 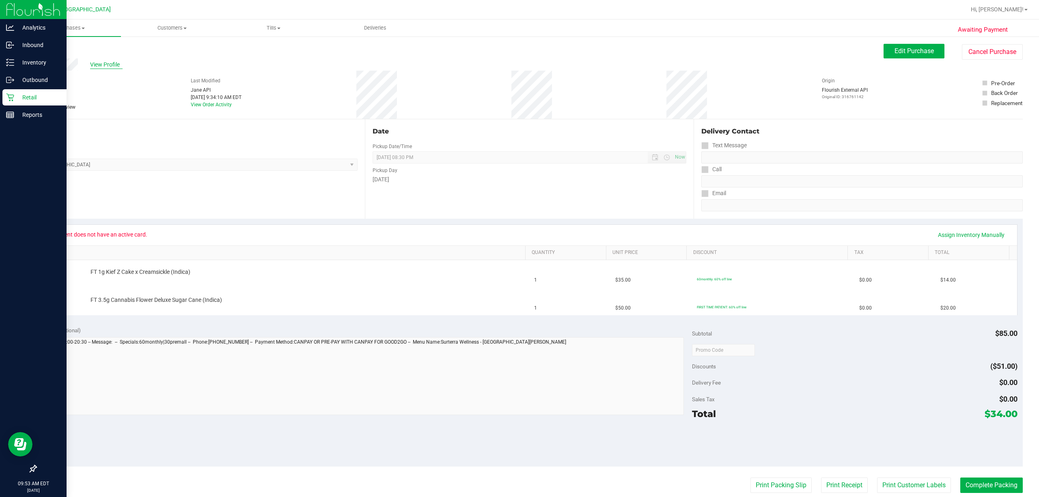 I want to click on div: Flourish External API, so click(x=845, y=93).